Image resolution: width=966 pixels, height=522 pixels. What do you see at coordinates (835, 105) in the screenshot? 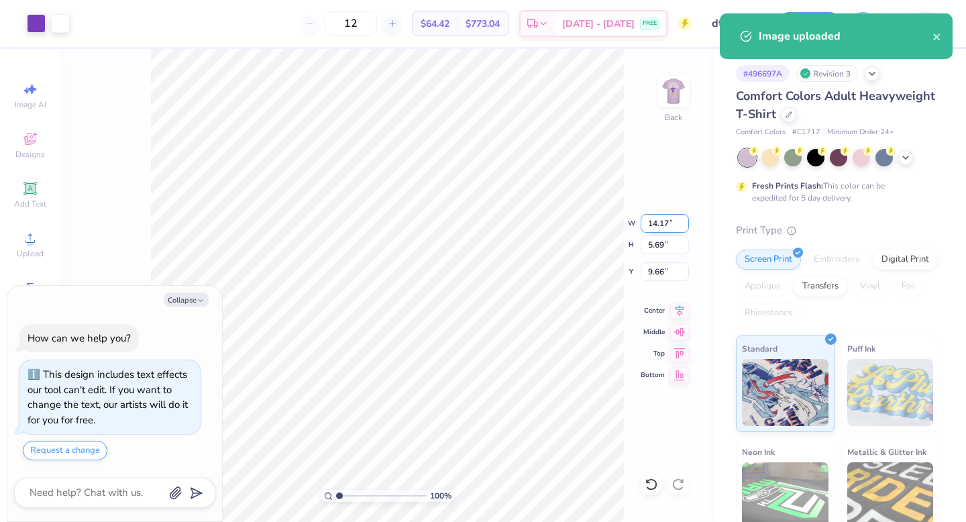
I see `span: Comfort Colors Adult Heavyweight T-Shirt` at bounding box center [835, 105].